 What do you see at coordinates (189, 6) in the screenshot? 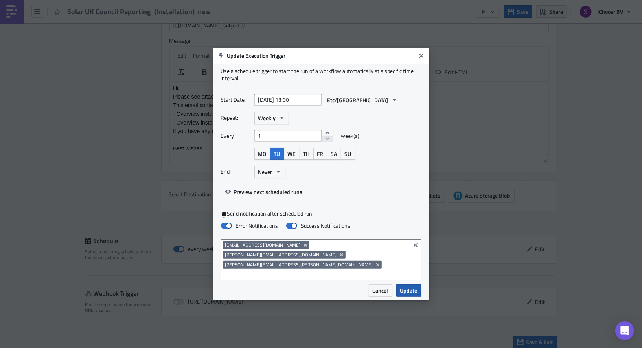
I see `p: Hi,` at bounding box center [189, 6].